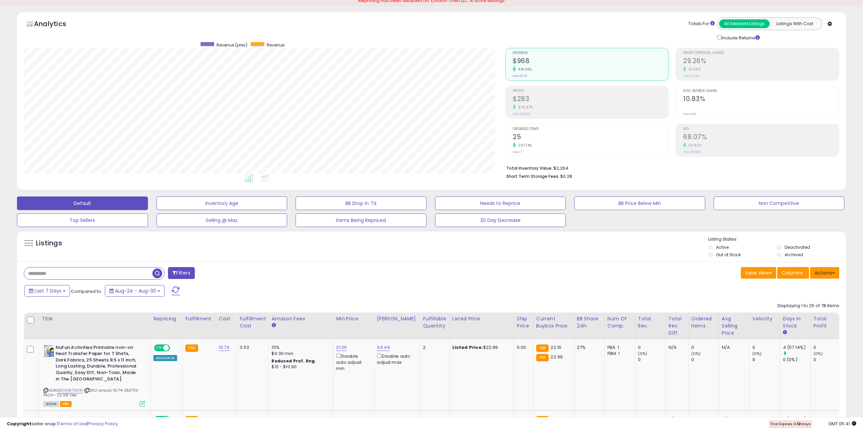 This screenshot has width=863, height=431. Describe the element at coordinates (91, 393) in the screenshot. I see `span: | SKU: amazo-10.74-250712-PA2A--22.99-Dev` at that location.